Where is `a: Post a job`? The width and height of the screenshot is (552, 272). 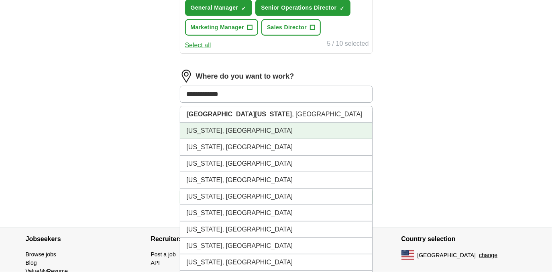
a: Post a job is located at coordinates (163, 255).